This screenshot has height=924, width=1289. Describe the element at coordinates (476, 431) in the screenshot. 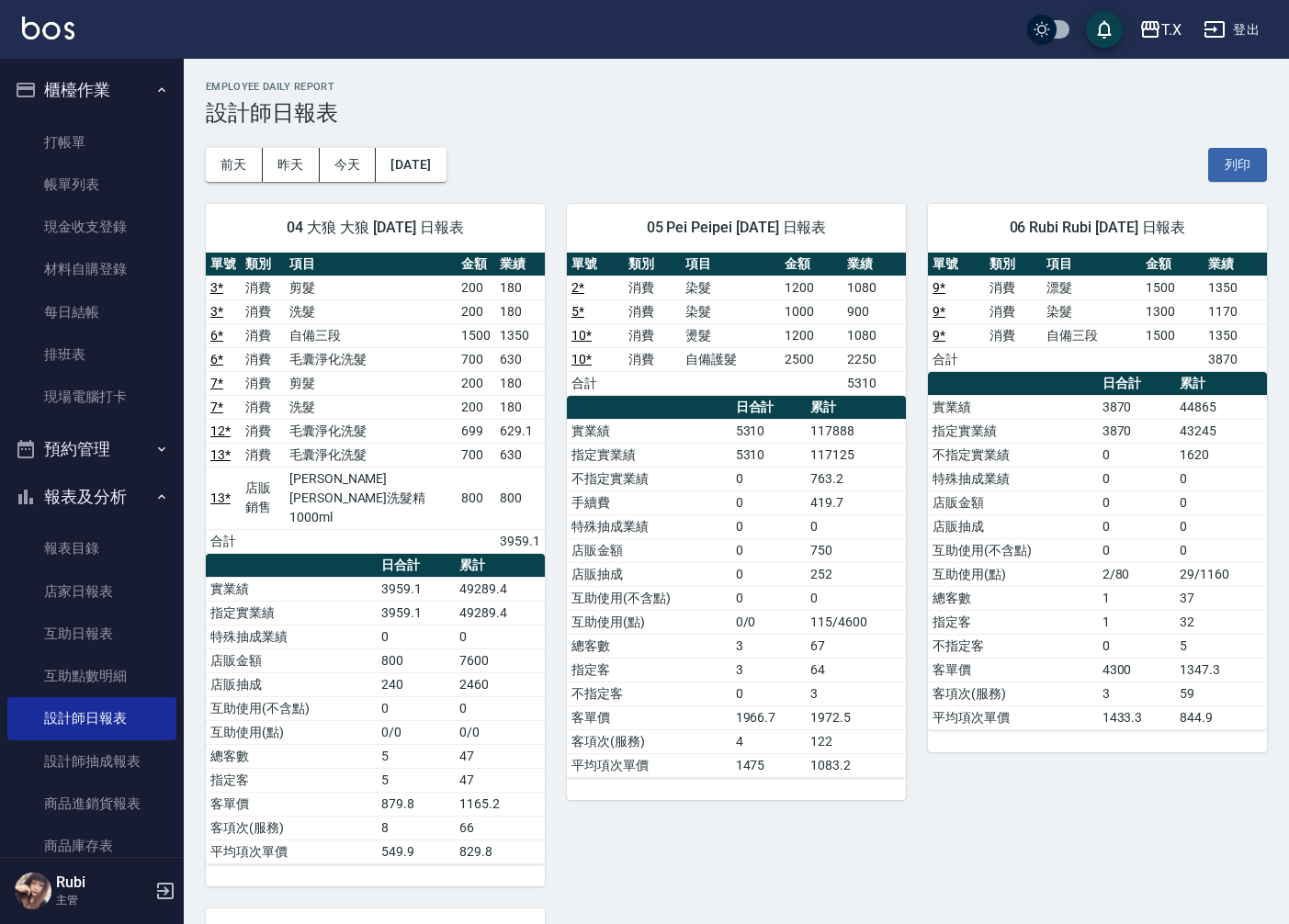

I see `td: 699` at that location.